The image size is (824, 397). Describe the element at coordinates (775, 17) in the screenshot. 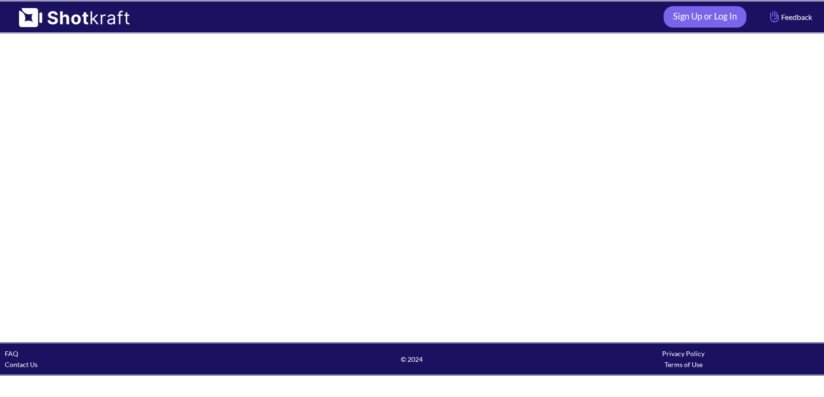

I see `img: Hand Icon` at that location.